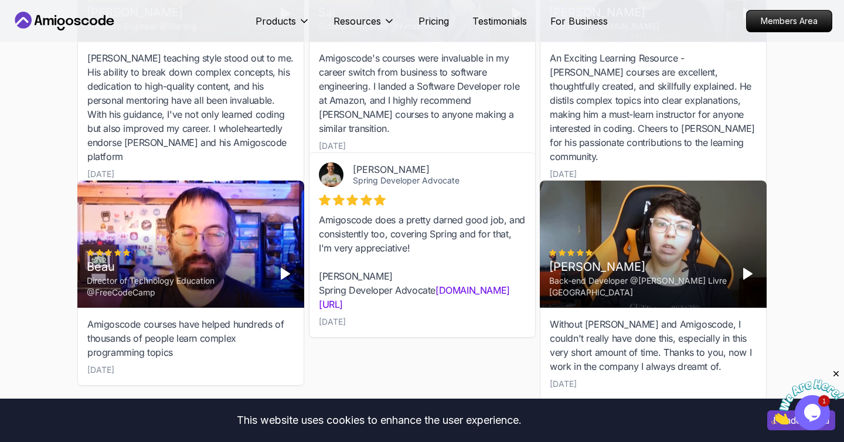 The image size is (844, 442). Describe the element at coordinates (176, 267) in the screenshot. I see `div: Beau` at that location.